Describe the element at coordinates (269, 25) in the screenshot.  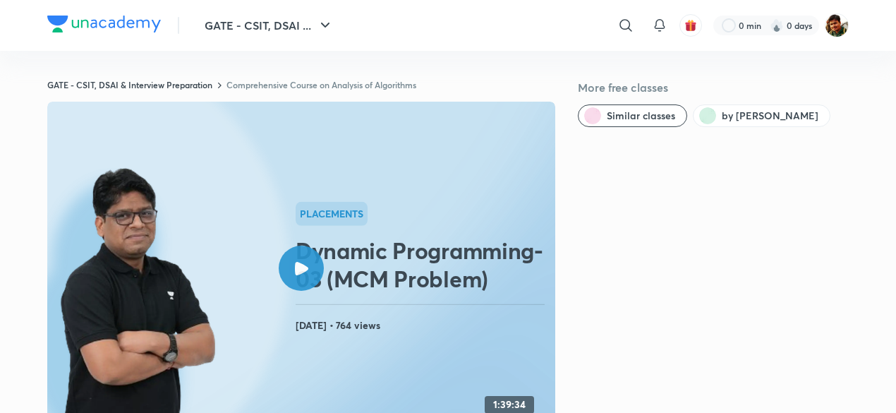
I see `button: GATE - CSIT, DSAI ...` at that location.